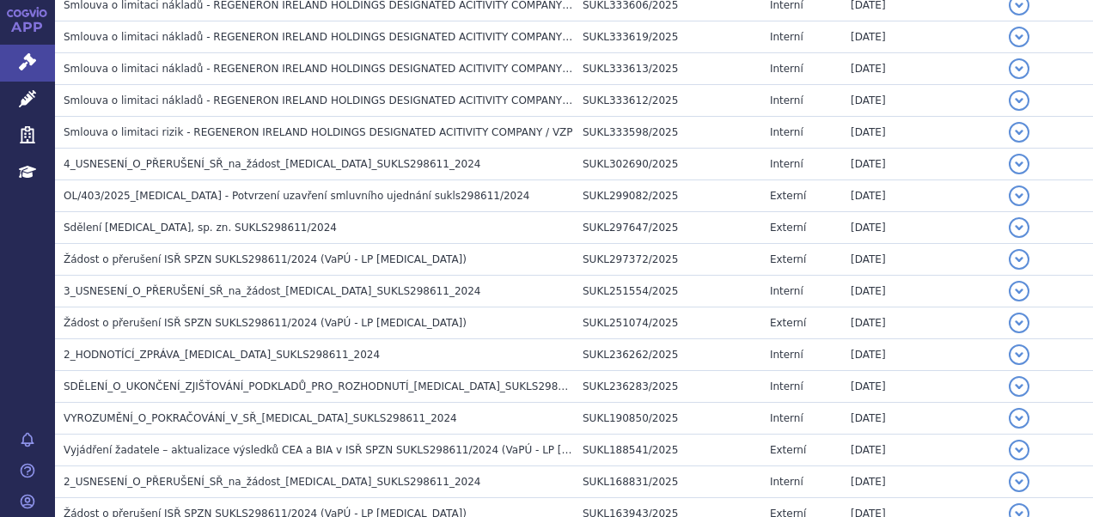 This screenshot has width=1093, height=517. Describe the element at coordinates (668, 323) in the screenshot. I see `td: SUKL251074/2025` at that location.